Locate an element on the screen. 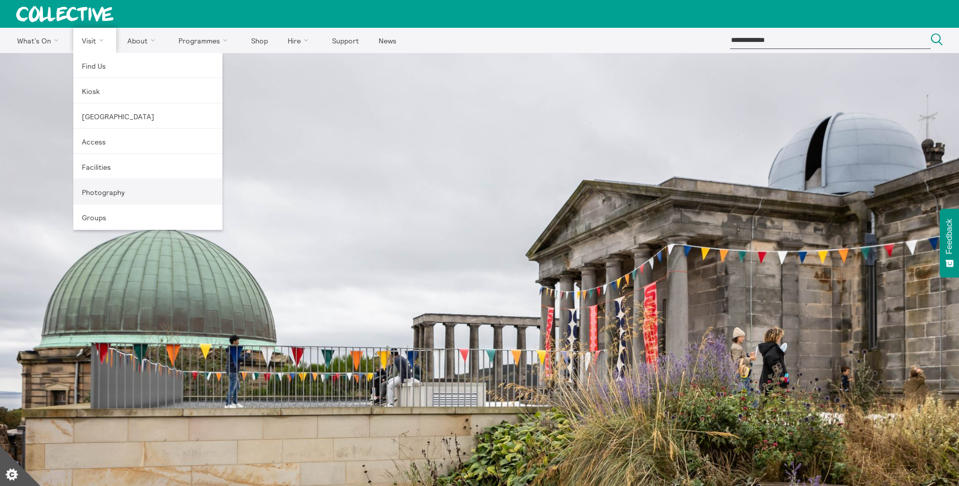 This screenshot has width=959, height=486. a: News is located at coordinates (387, 40).